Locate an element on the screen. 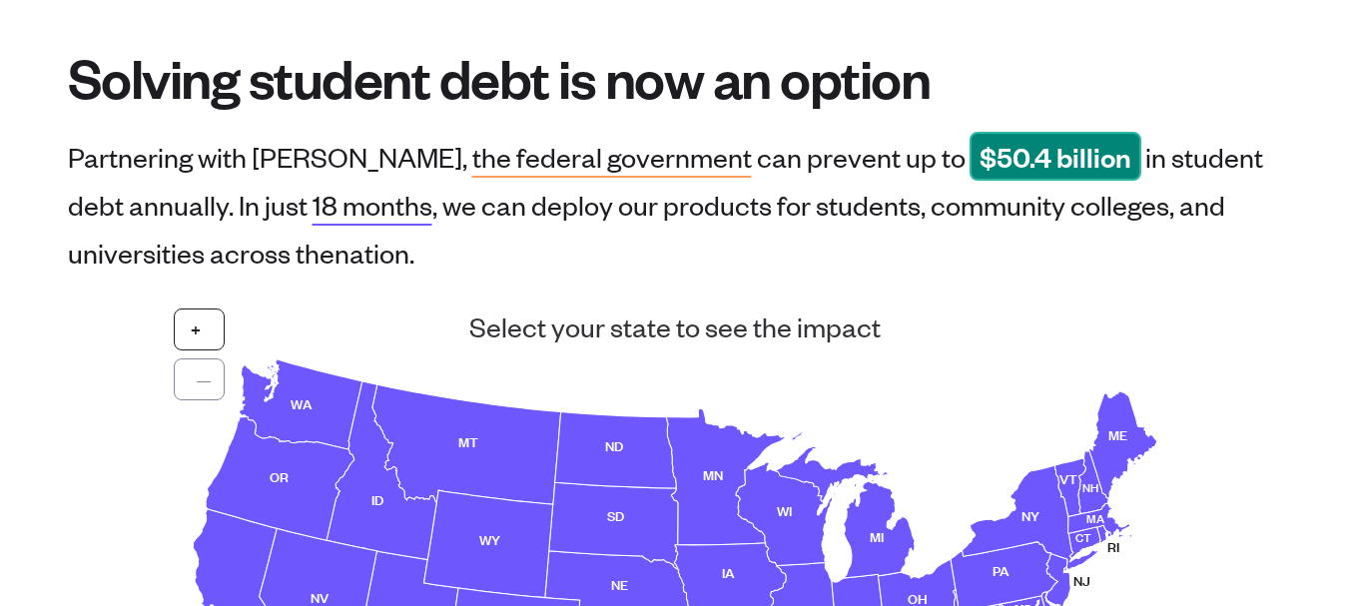 This screenshot has width=1349, height=606. span: 18 months is located at coordinates (372, 205).